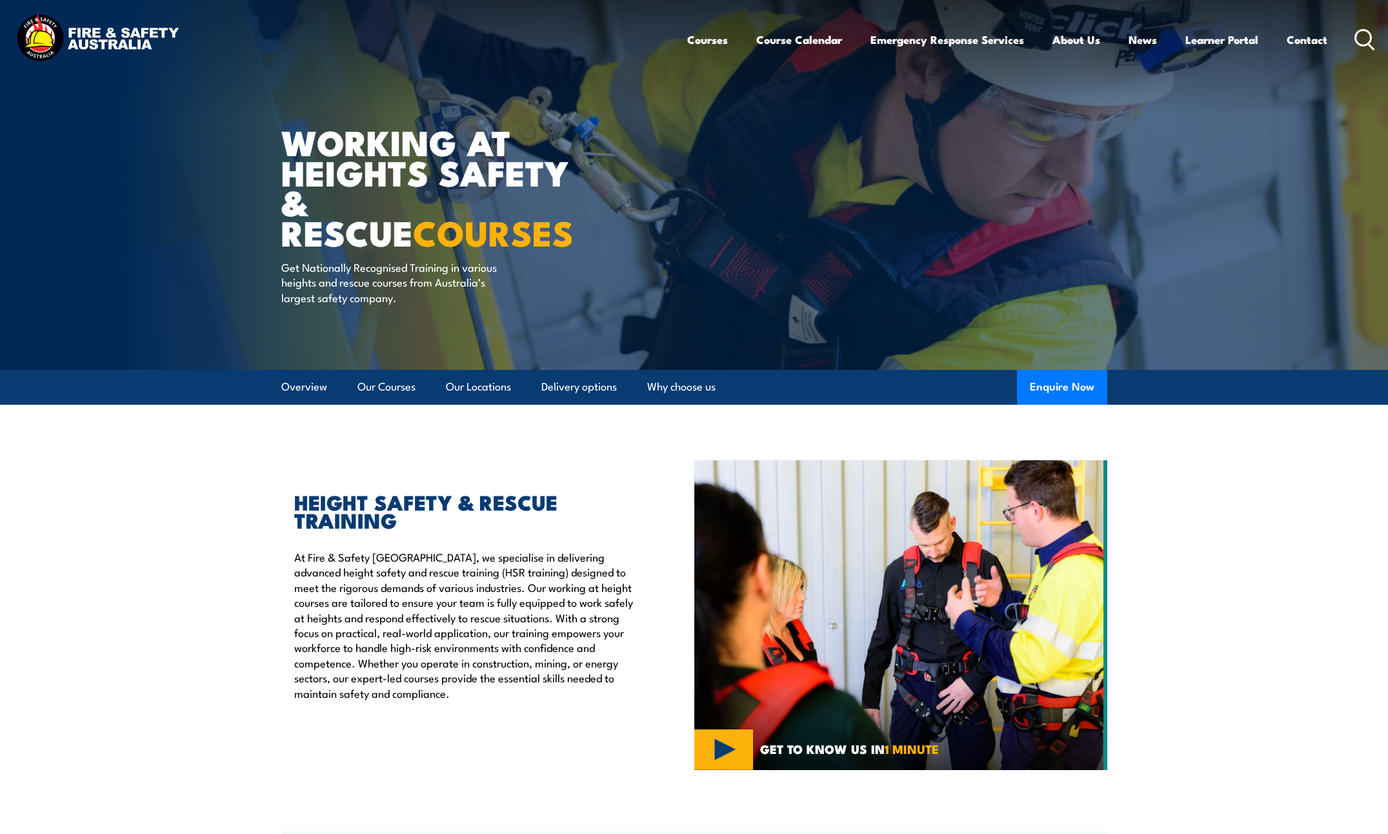  What do you see at coordinates (478, 386) in the screenshot?
I see `a: Our Locations` at bounding box center [478, 386].